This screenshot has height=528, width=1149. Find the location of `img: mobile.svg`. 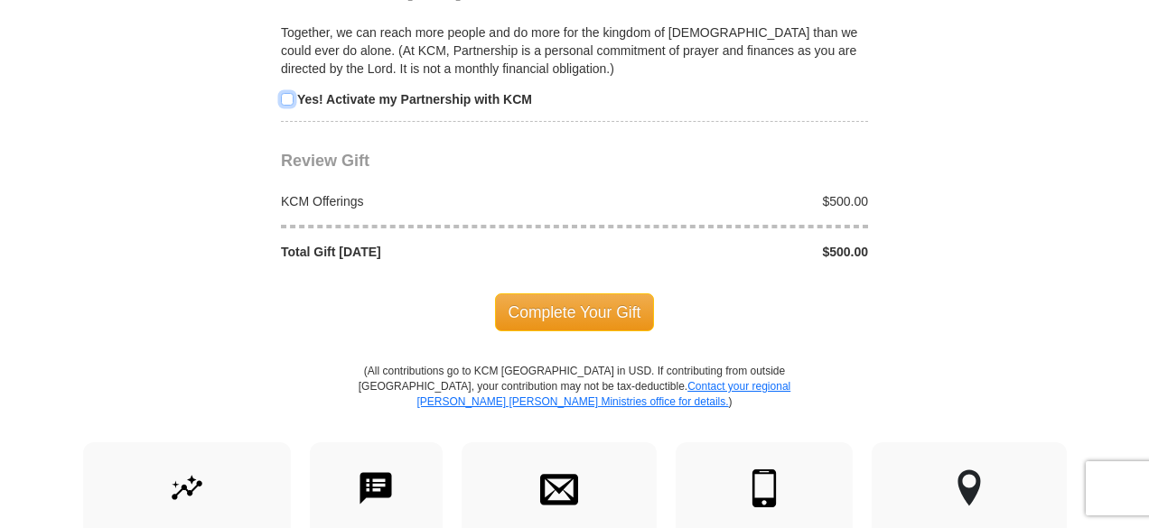

img: mobile.svg is located at coordinates (764, 489).